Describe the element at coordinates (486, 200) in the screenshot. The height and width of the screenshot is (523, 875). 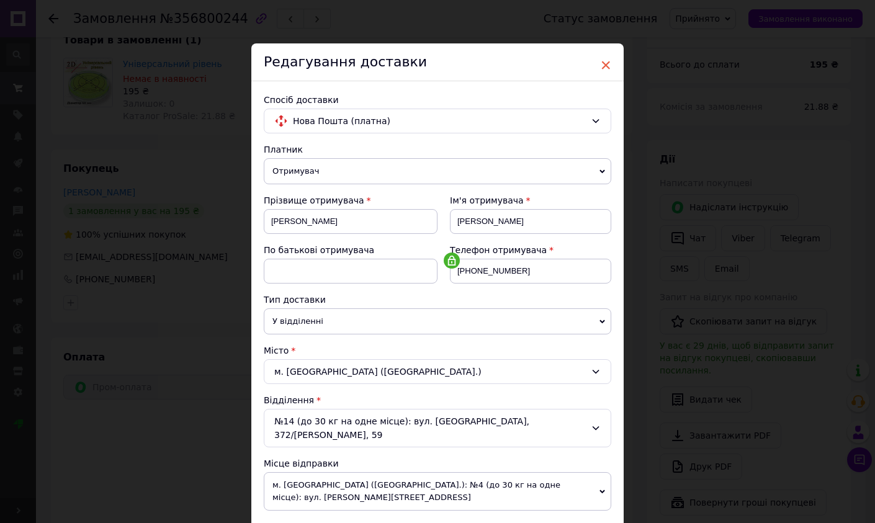
I see `span: Ім'я отримувача` at that location.